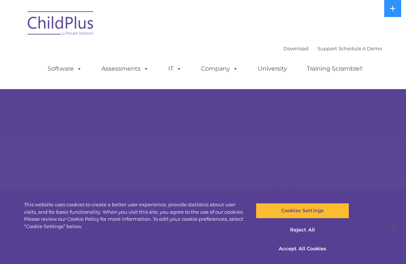  I want to click on a: Company, so click(220, 69).